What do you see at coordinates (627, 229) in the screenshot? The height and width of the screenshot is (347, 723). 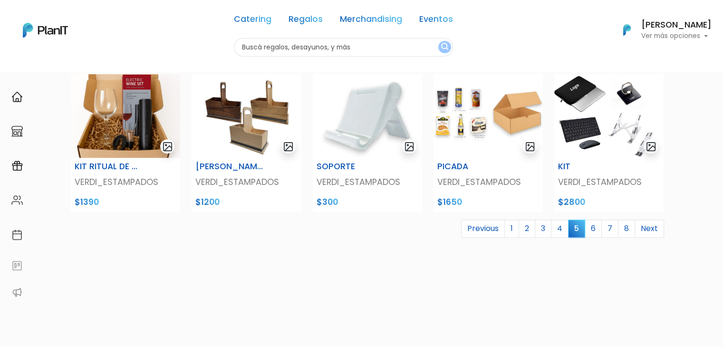 I see `a: 8` at bounding box center [627, 229].